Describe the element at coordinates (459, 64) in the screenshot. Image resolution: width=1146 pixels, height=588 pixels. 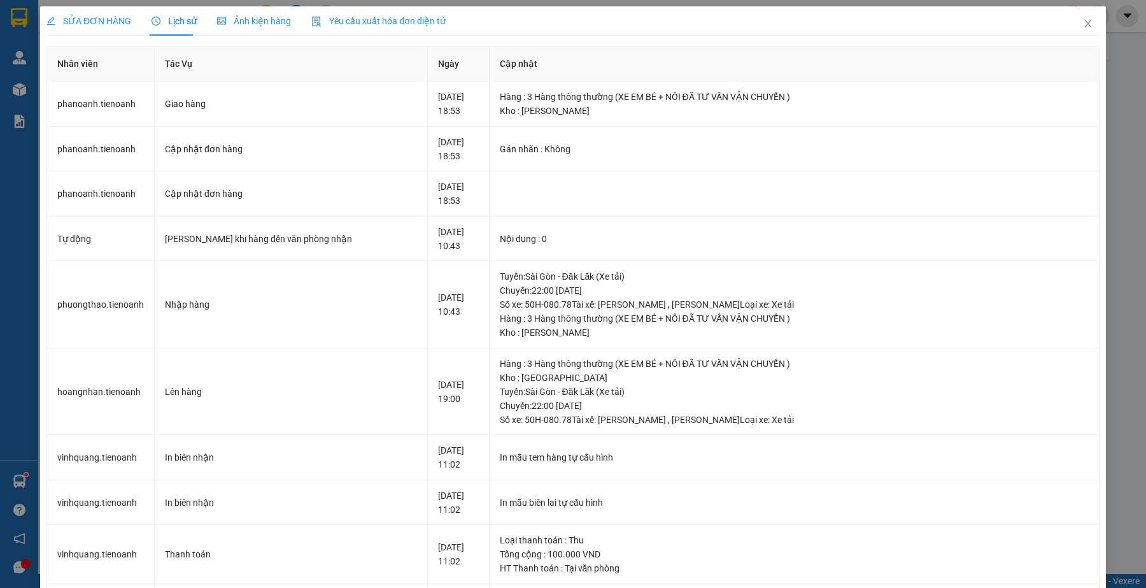
I see `th: Ngày` at that location.